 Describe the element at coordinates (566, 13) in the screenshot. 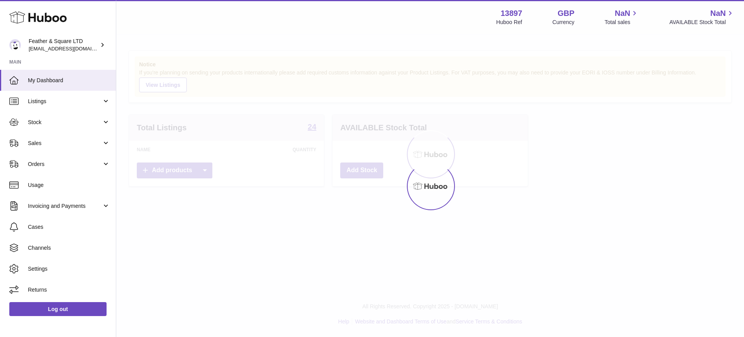

I see `strong: GBP` at that location.